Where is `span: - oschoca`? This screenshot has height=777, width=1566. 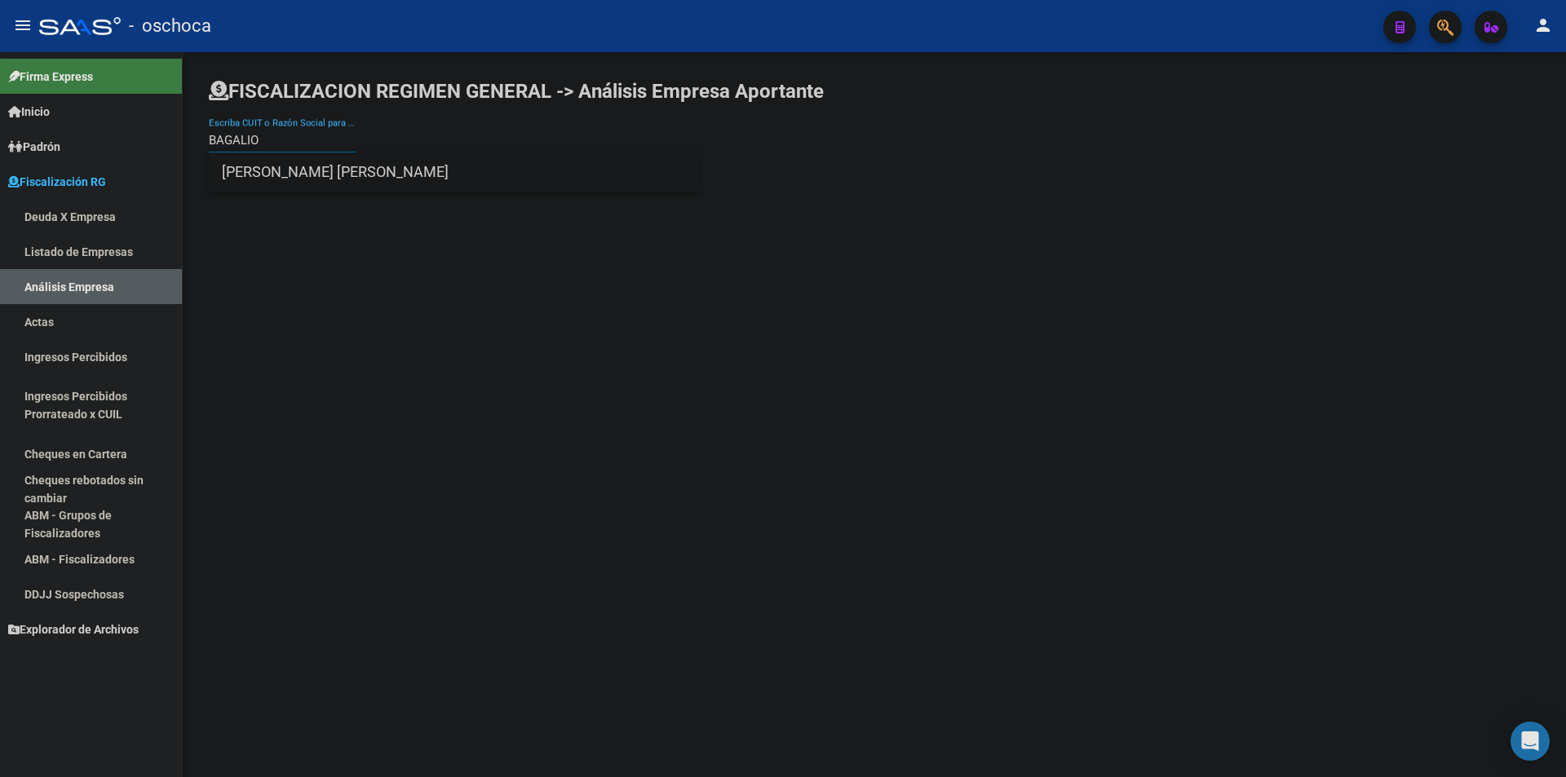
span: - oschoca is located at coordinates (170, 26).